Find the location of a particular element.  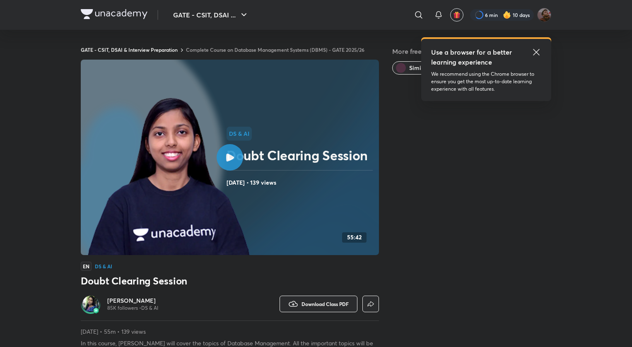

h4: 55:42 is located at coordinates (354, 237).